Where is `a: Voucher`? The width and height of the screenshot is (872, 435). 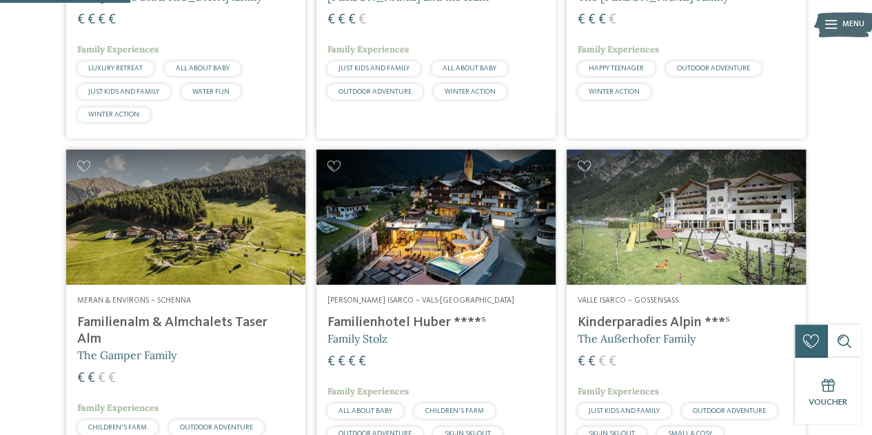 a: Voucher is located at coordinates (828, 391).